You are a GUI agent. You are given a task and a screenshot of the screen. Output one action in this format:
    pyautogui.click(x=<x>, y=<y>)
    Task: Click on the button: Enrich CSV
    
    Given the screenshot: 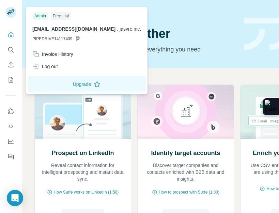 What is the action you would take?
    pyautogui.click(x=11, y=65)
    